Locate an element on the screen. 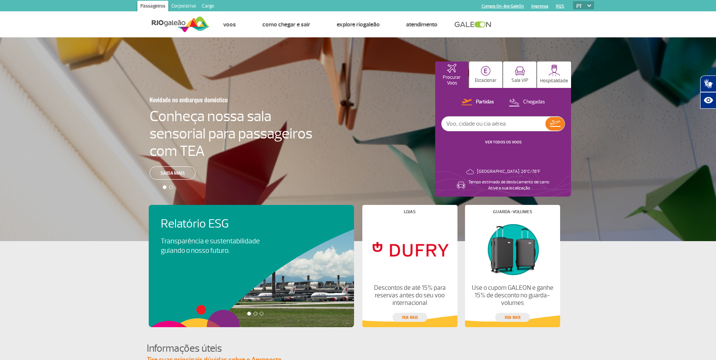 Image resolution: width=716 pixels, height=360 pixels. p: Transparência e sustentabilidade guiando o nosso futuro. is located at coordinates (215, 246).